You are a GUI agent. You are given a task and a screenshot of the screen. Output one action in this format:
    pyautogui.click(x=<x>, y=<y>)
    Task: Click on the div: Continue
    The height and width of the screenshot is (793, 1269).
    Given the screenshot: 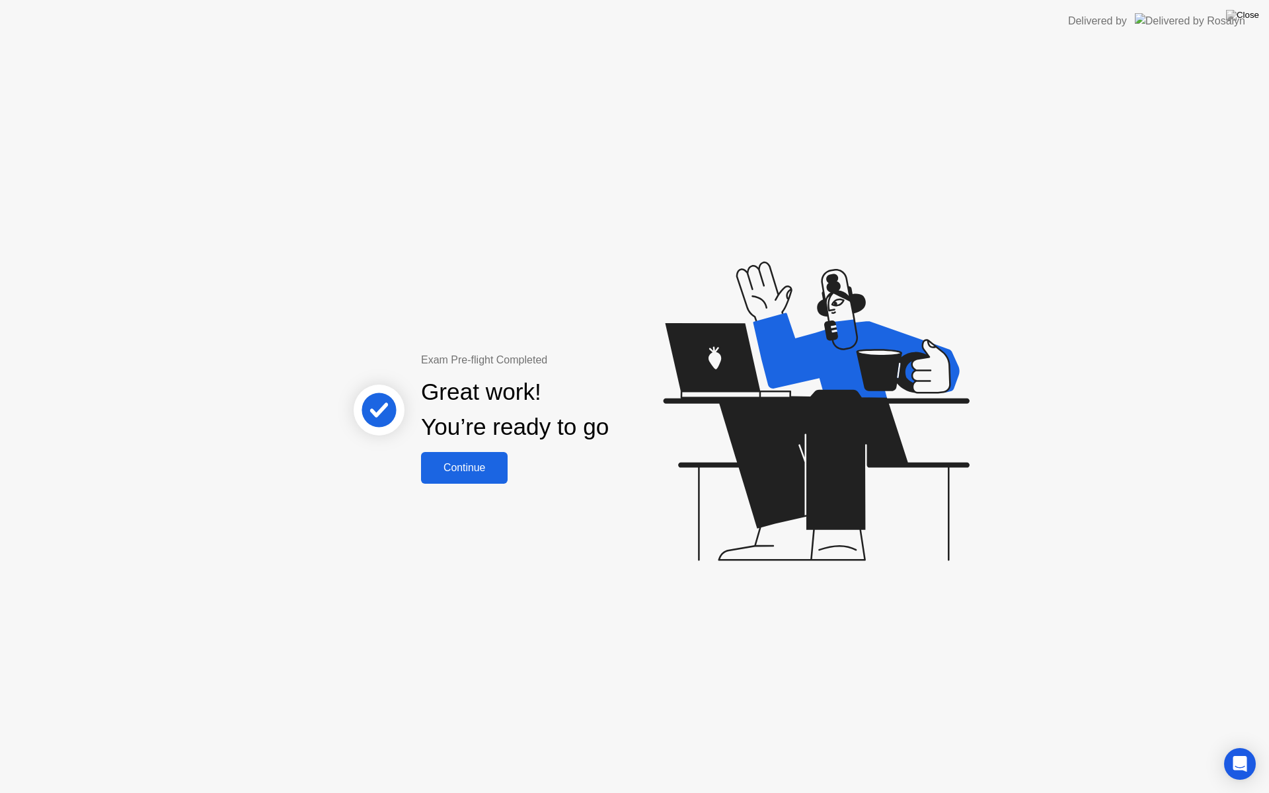 What is the action you would take?
    pyautogui.click(x=464, y=468)
    